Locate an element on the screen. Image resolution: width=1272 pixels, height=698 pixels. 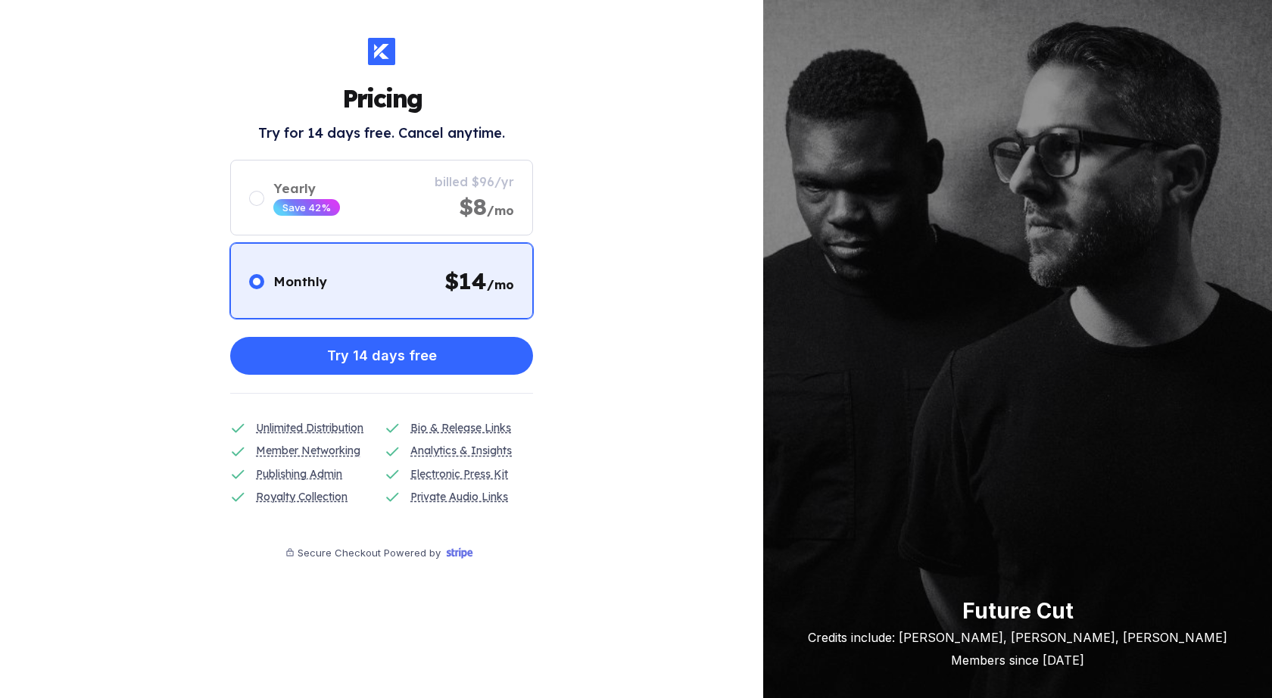
h1: Pricing is located at coordinates (382, 98).